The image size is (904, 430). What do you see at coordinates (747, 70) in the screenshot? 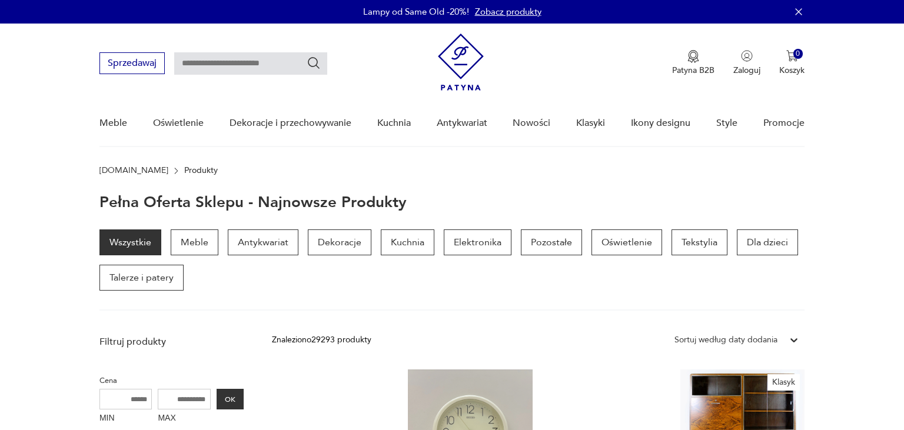
I see `p: Zaloguj` at bounding box center [747, 70].